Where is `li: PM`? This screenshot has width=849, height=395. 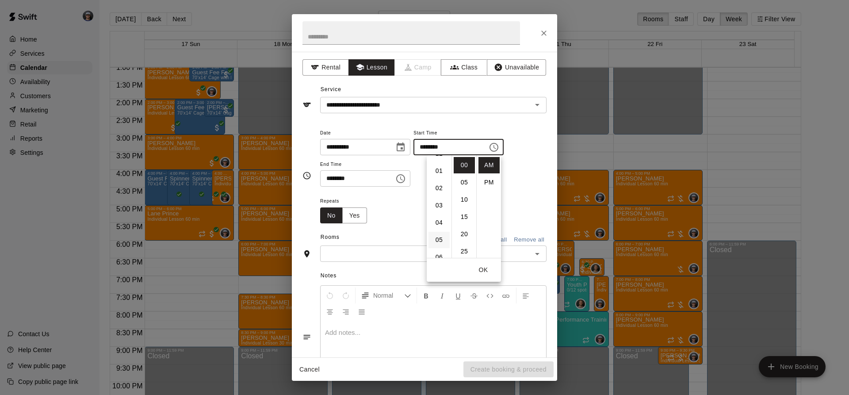
li: PM is located at coordinates (489, 182).